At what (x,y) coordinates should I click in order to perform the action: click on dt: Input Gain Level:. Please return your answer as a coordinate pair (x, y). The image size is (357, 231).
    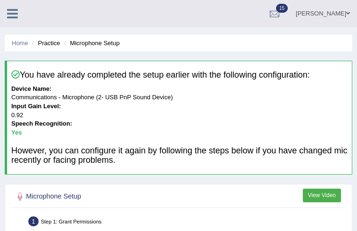
    Looking at the image, I should click on (180, 107).